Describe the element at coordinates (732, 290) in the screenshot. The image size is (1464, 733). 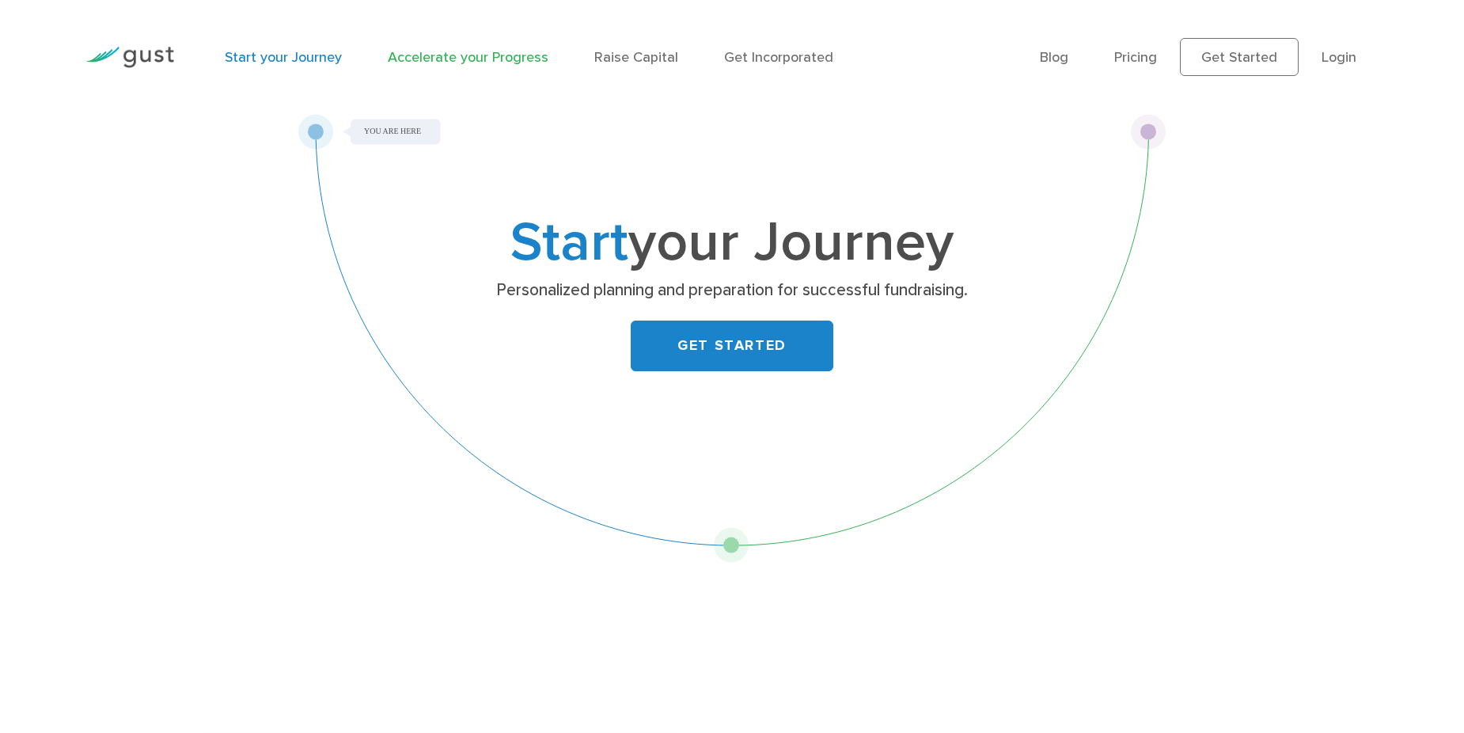
I see `p: Personalized planning and preparation for successful fundraising.` at that location.